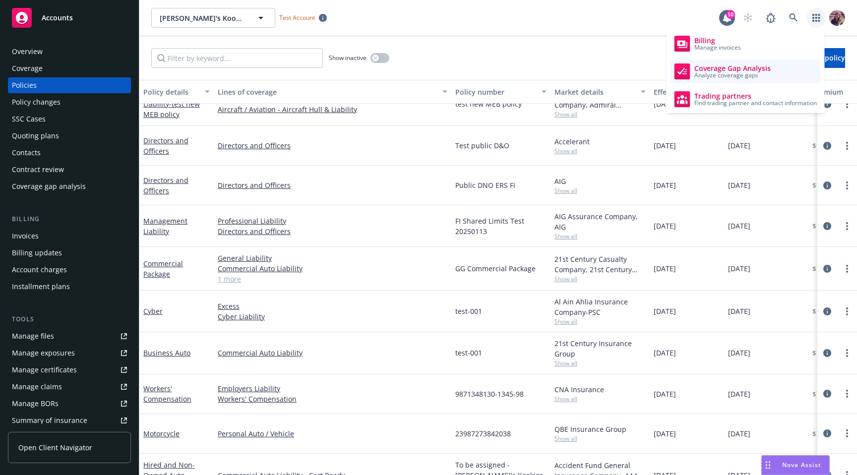  Describe the element at coordinates (44, 370) in the screenshot. I see `div: Manage certificates` at that location.